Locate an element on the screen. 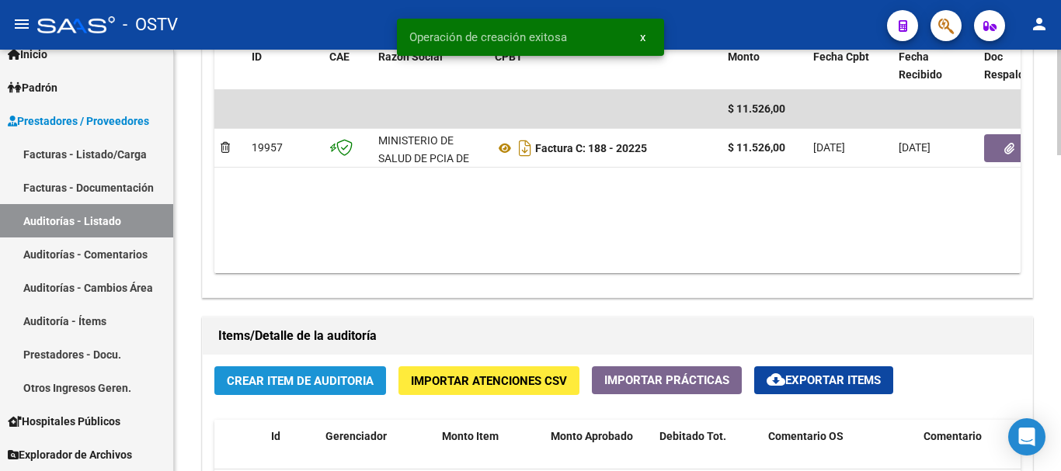 Image resolution: width=1061 pixels, height=471 pixels. datatable-header-cell: ID is located at coordinates (284, 66).